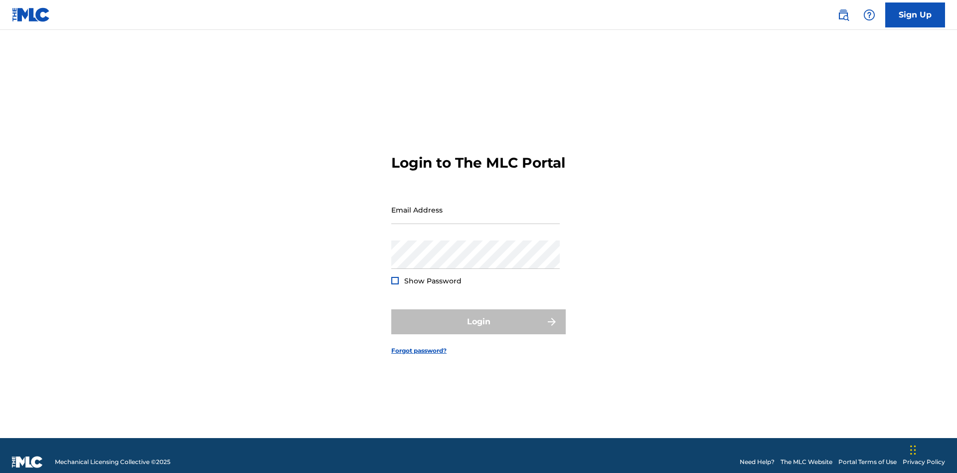 This screenshot has height=473, width=957. What do you see at coordinates (913, 450) in the screenshot?
I see `div: Drag` at bounding box center [913, 450].